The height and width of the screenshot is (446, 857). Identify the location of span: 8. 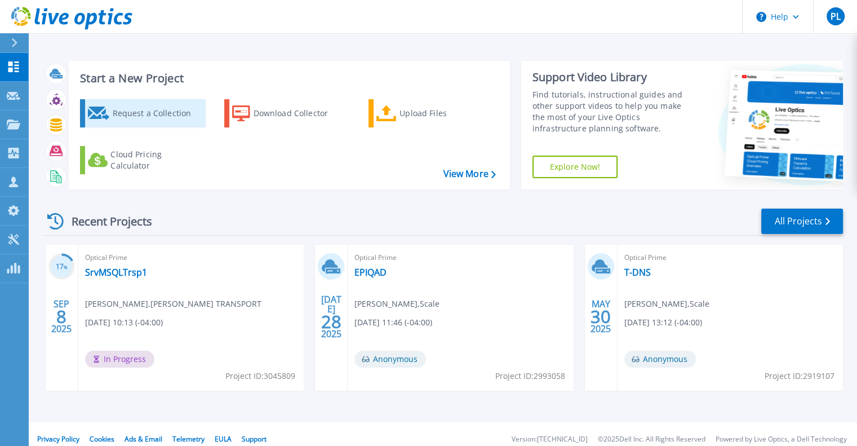
(61, 316).